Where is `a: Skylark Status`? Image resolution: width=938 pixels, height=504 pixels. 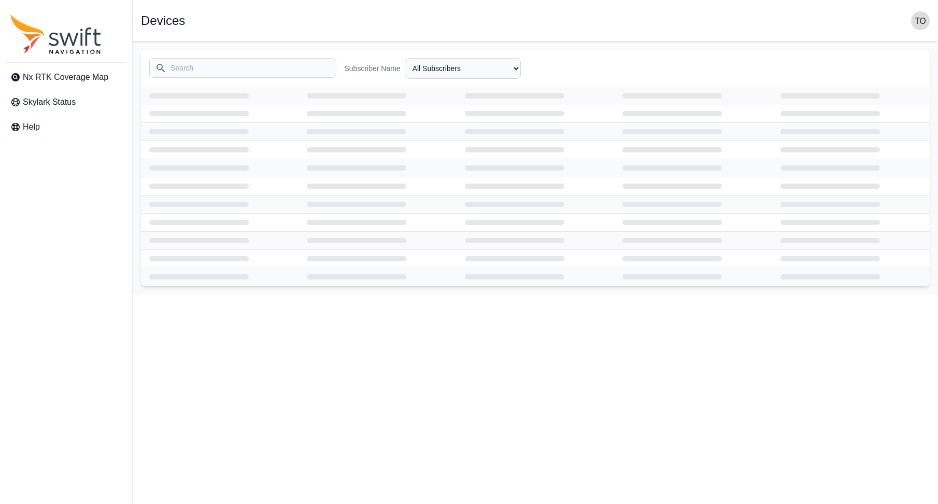 a: Skylark Status is located at coordinates (66, 102).